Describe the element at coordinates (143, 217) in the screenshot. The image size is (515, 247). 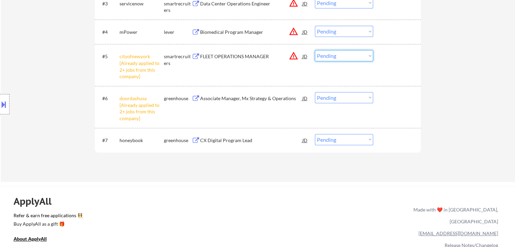
I see `a: Refer & earn free applications 👯‍♀️` at that location.